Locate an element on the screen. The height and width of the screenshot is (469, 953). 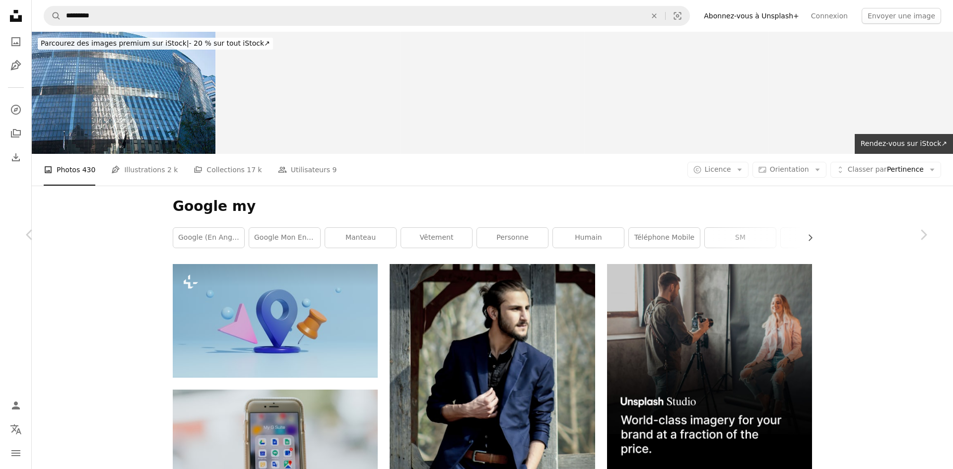
a: Collections 17 k is located at coordinates (227, 170).